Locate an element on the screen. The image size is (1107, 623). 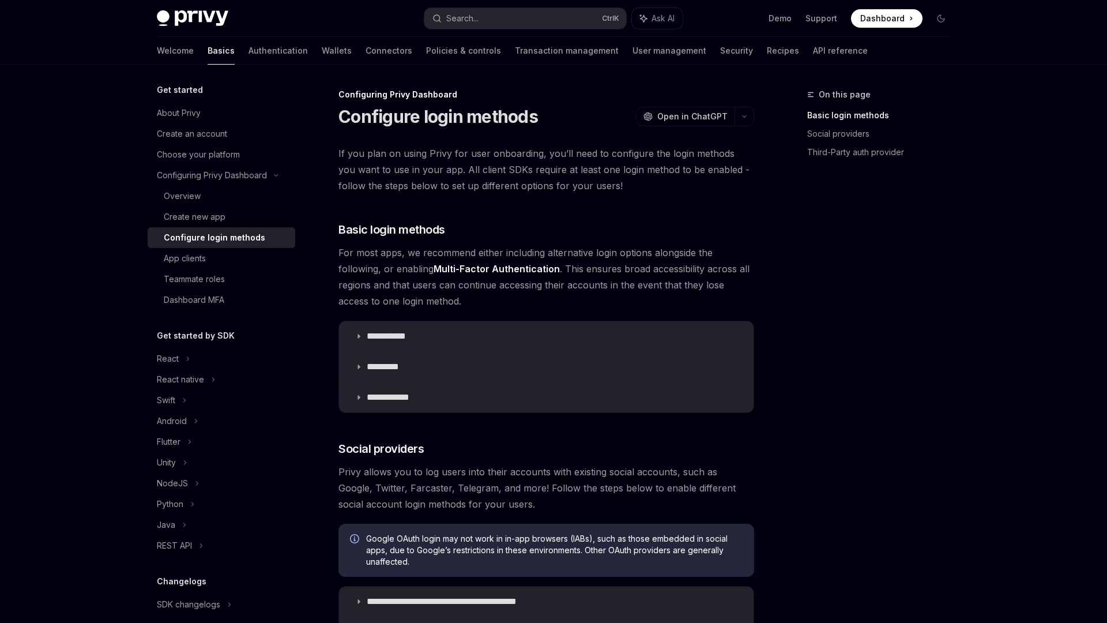
button: Ask AI is located at coordinates (657, 18).